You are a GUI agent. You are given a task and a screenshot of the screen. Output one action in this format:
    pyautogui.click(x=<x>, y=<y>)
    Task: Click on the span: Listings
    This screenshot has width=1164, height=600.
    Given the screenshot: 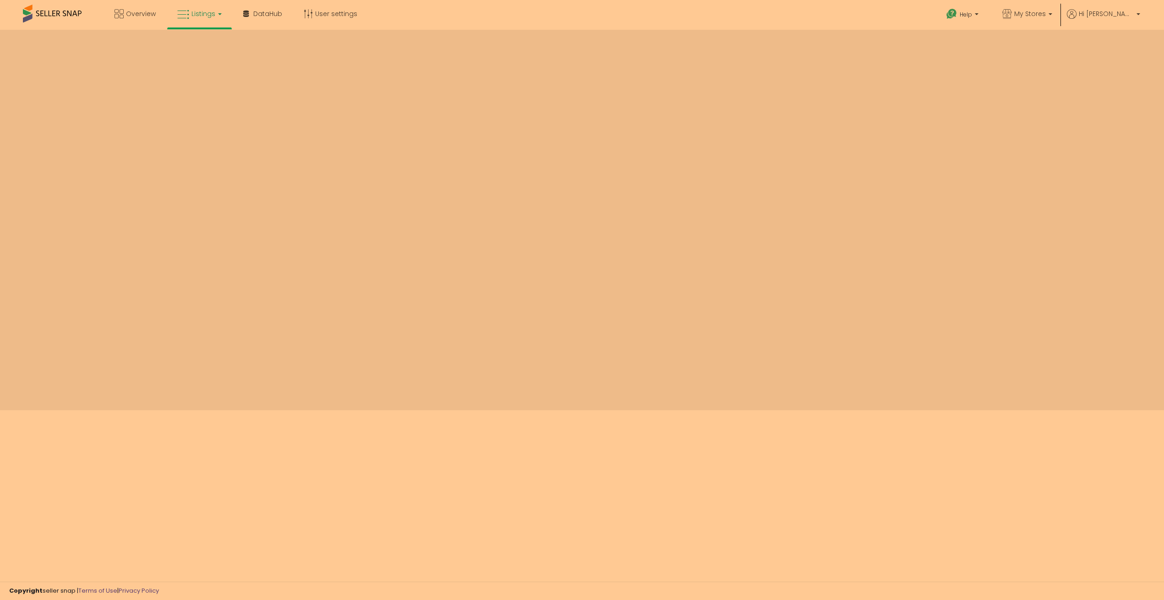 What is the action you would take?
    pyautogui.click(x=203, y=14)
    